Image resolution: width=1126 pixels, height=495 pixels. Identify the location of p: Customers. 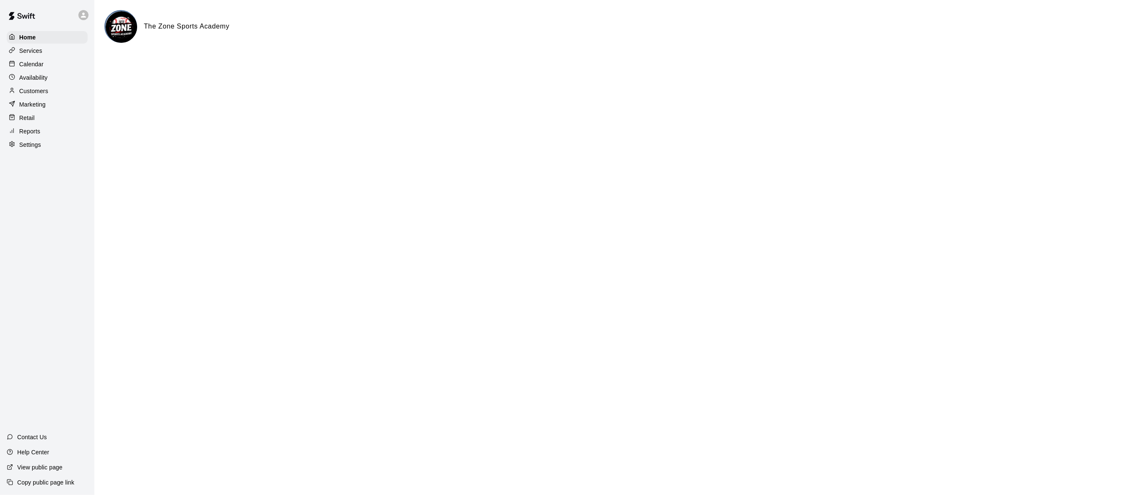
(34, 91).